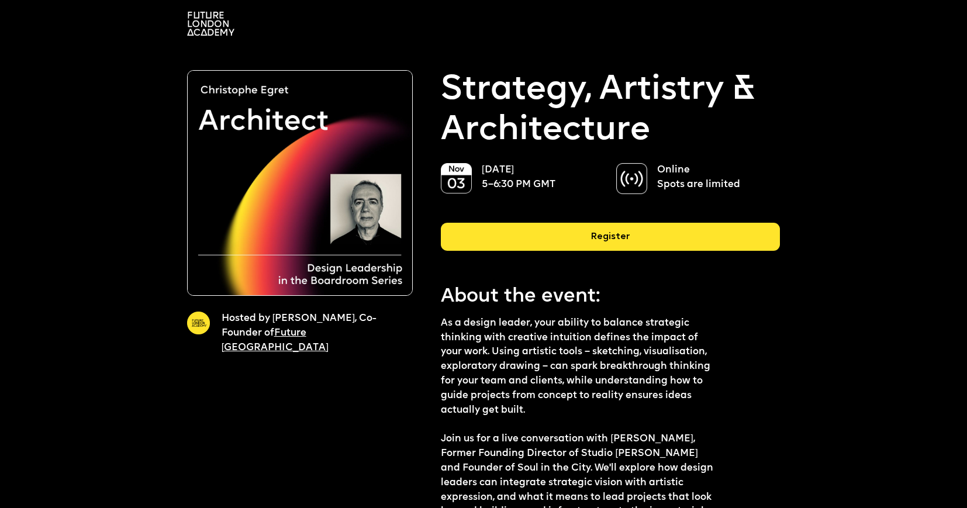  What do you see at coordinates (594, 297) in the screenshot?
I see `p: About the event:` at bounding box center [594, 297].